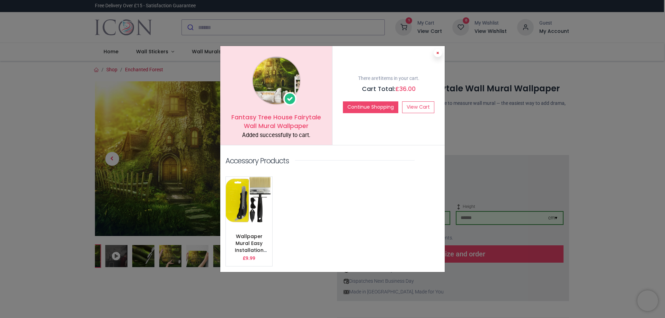  I want to click on div: Added successfully to cart., so click(276, 135).